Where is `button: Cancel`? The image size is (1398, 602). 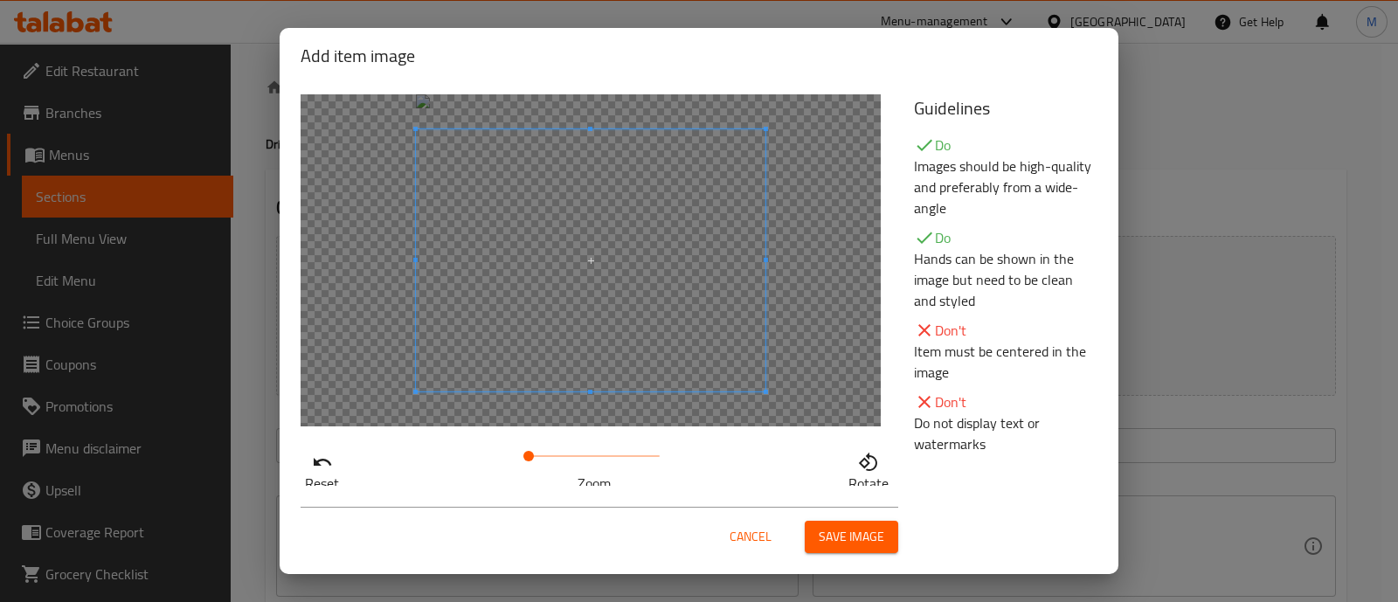 button: Cancel is located at coordinates (750, 536).